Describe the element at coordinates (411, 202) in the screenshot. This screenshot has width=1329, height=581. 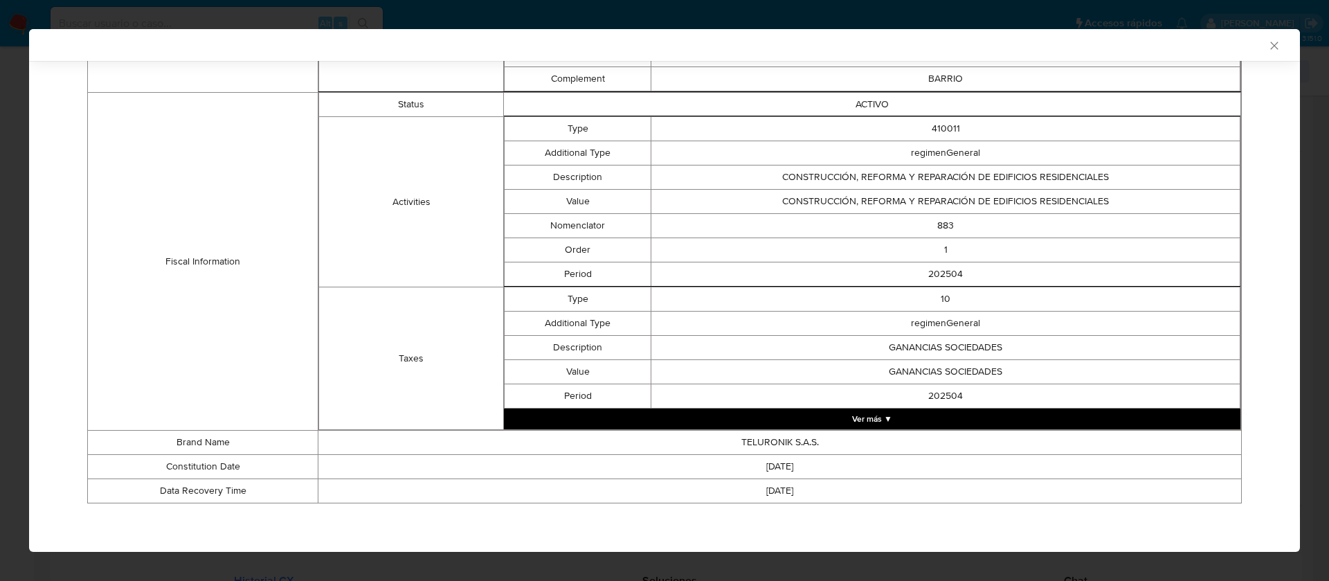
I see `td: Activities` at that location.